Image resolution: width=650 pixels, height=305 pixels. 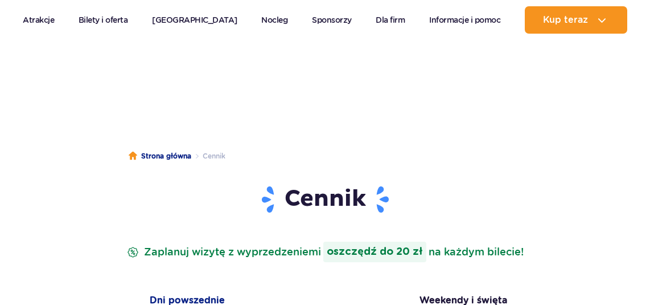 I want to click on p: Zaplanuj wizytę z wyprzedzeniem na każdym bilecie!, so click(x=325, y=252).